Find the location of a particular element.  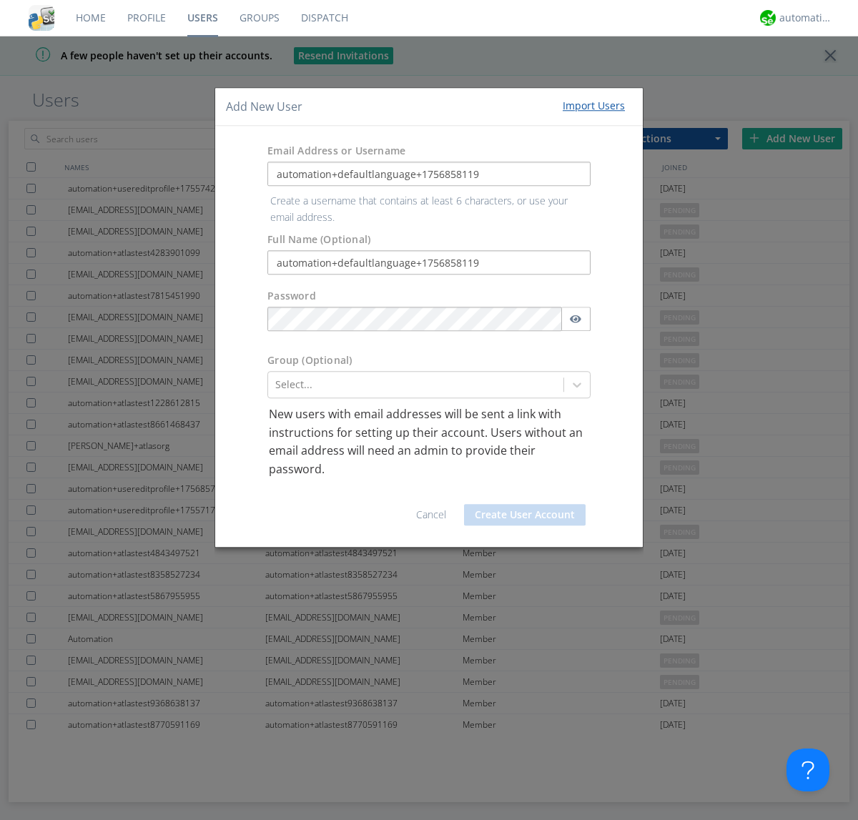

input: Julie Appleseed is located at coordinates (429, 262).